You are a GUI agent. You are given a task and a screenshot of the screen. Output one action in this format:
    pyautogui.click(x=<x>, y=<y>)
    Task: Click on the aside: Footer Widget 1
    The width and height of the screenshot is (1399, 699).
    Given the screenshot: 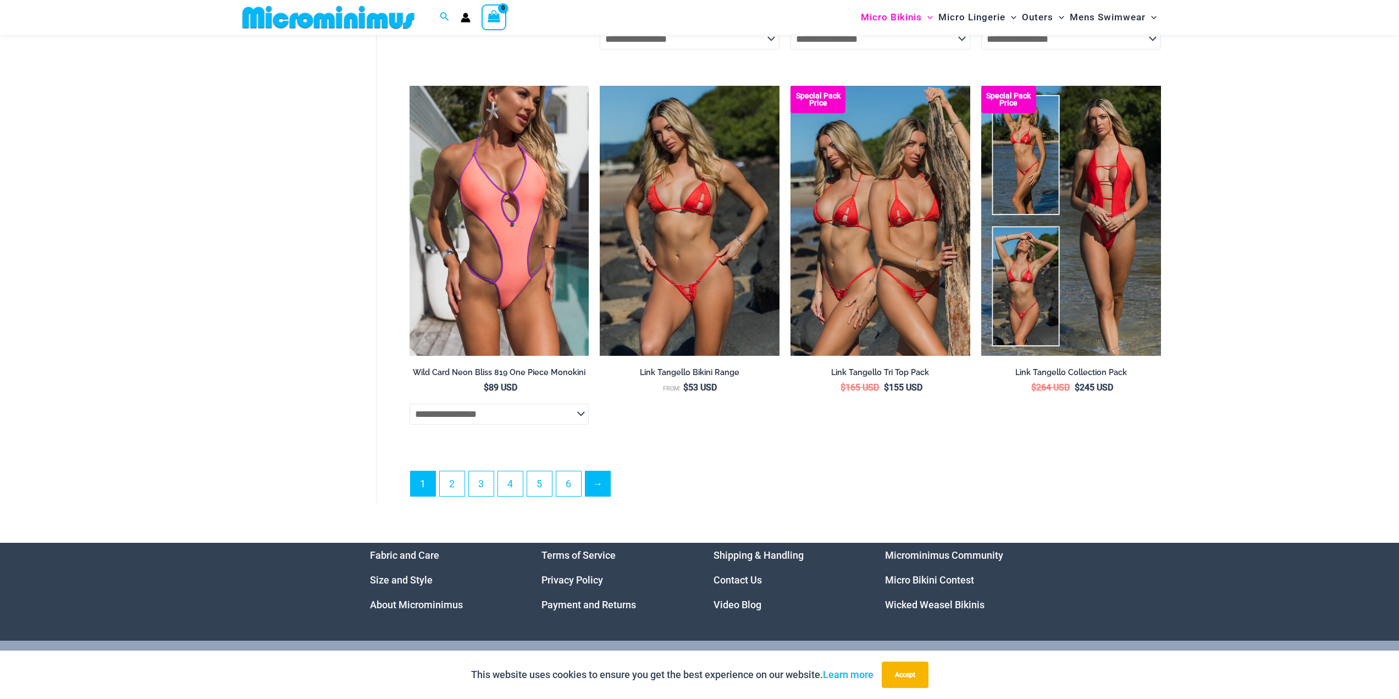 What is the action you would take?
    pyautogui.click(x=442, y=579)
    